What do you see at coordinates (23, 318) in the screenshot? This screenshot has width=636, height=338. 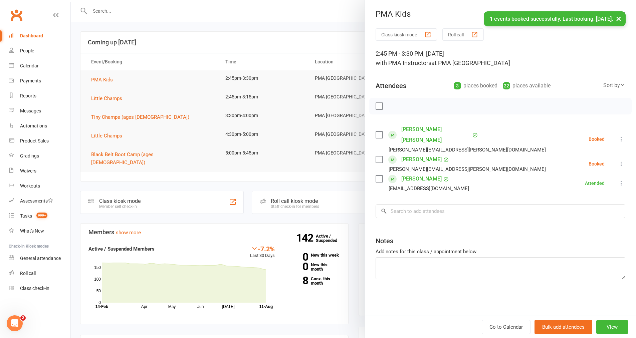 I see `span: 2` at bounding box center [23, 318].